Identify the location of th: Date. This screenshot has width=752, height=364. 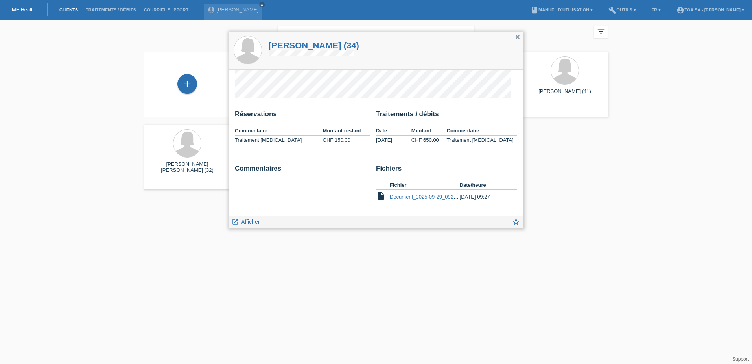
(394, 131).